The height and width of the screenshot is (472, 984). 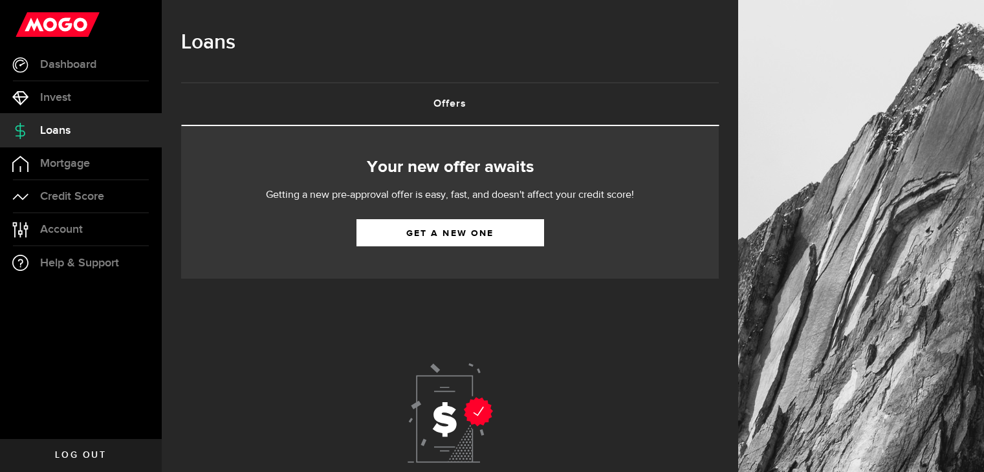 I want to click on span: Account, so click(x=61, y=230).